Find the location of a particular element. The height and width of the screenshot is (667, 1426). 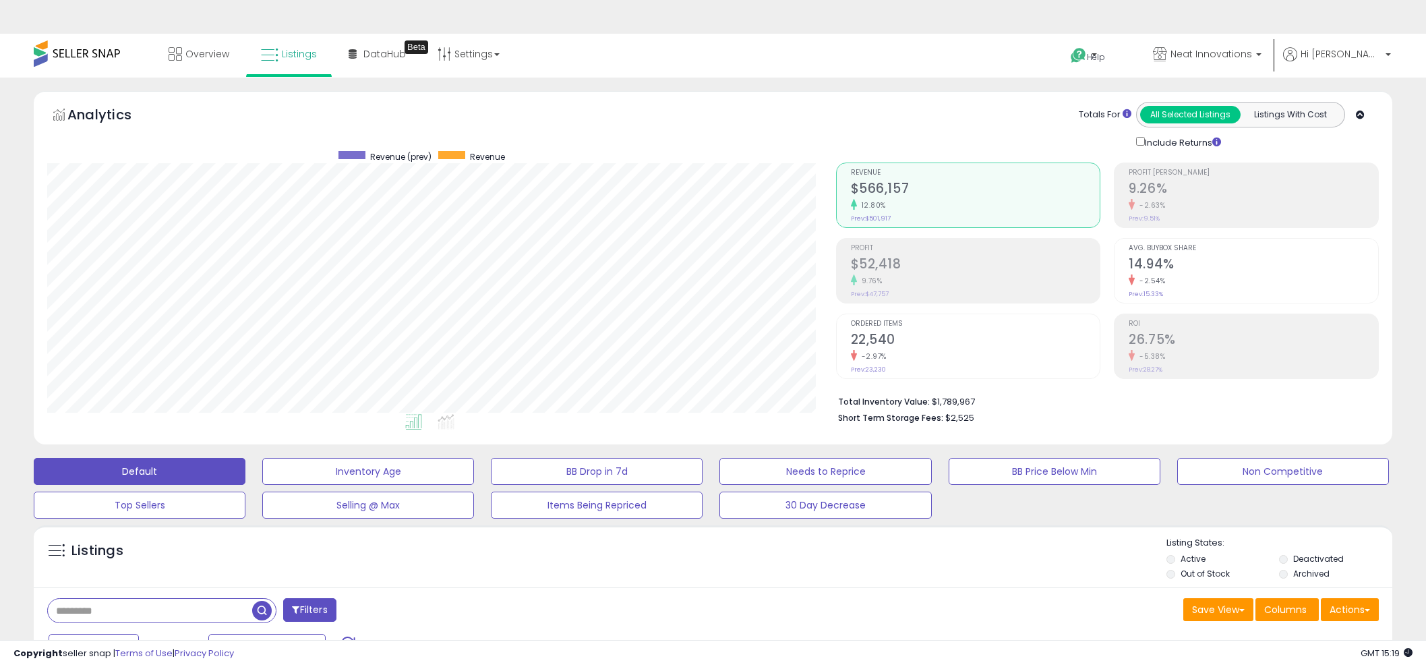

a: Settings is located at coordinates (469, 54).